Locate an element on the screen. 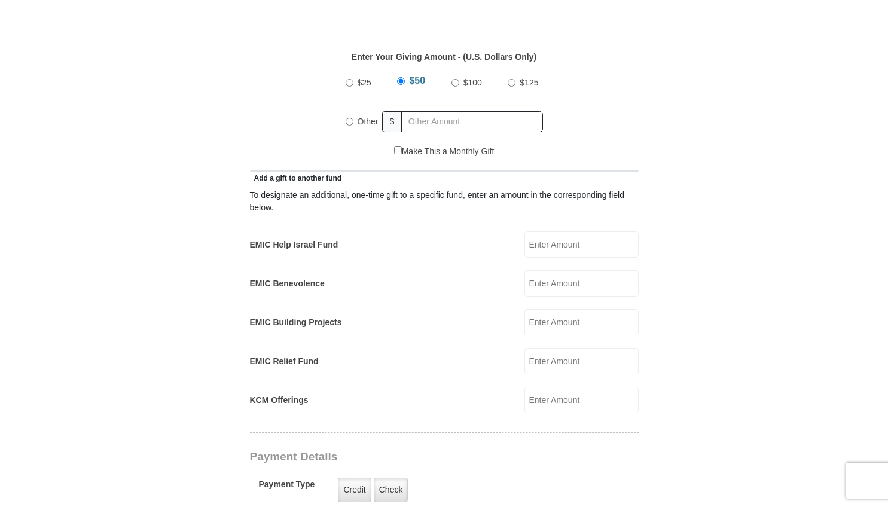 Image resolution: width=888 pixels, height=507 pixels. span: Other is located at coordinates (368, 121).